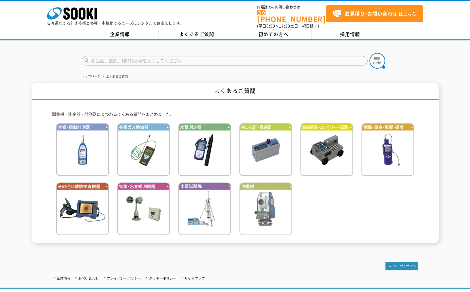 Image resolution: width=470 pixels, height=292 pixels. What do you see at coordinates (402, 266) in the screenshot?
I see `img: トップページへ` at bounding box center [402, 266].